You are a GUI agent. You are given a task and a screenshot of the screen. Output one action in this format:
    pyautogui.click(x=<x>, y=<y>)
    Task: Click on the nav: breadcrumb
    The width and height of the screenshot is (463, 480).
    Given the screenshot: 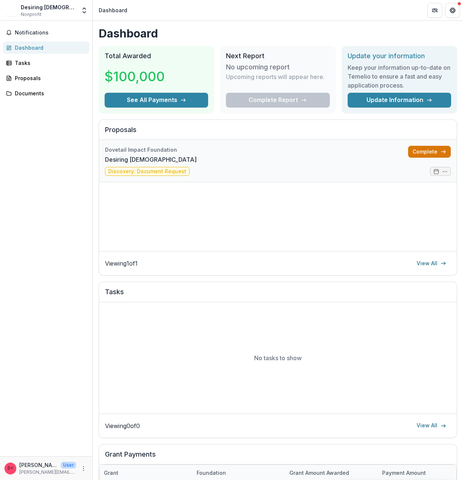 What is the action you would take?
    pyautogui.click(x=113, y=10)
    